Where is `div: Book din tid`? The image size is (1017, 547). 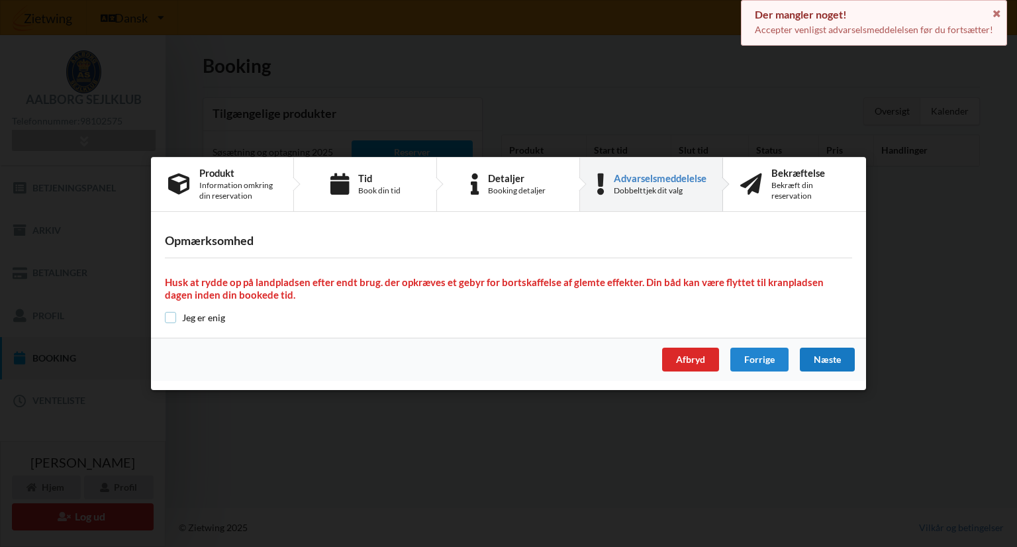
div: Book din tid is located at coordinates (379, 191).